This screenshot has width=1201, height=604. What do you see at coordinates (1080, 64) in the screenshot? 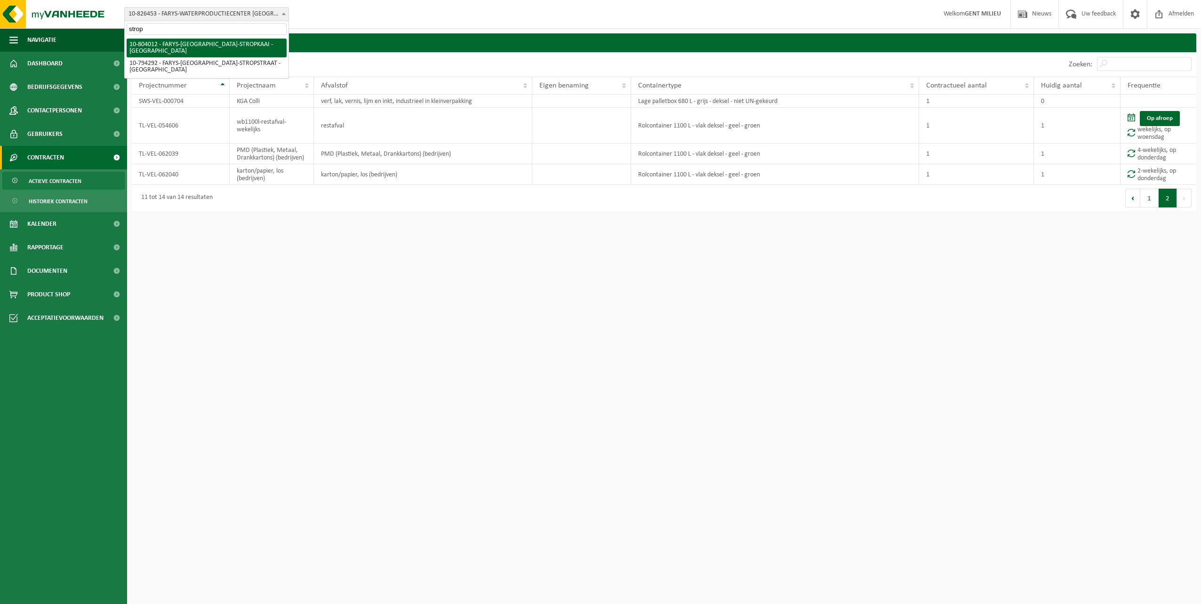
I see `label: Zoeken:` at bounding box center [1080, 64].